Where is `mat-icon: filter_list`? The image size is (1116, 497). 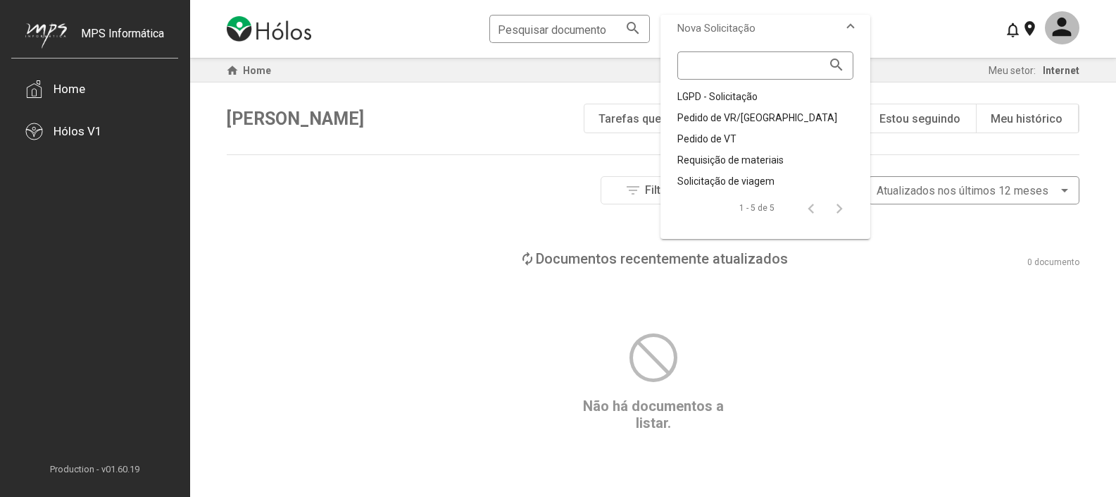 mat-icon: filter_list is located at coordinates (633, 190).